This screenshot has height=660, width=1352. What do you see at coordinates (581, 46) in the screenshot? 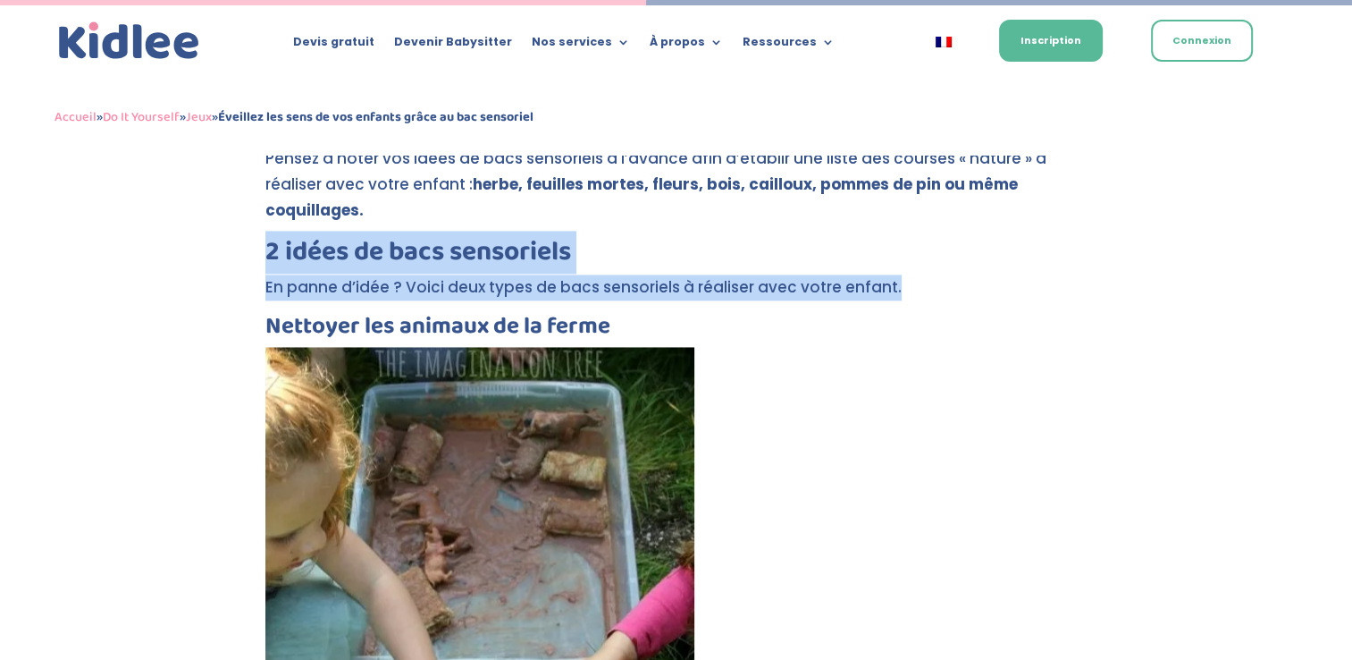
I see `a: Nos services` at bounding box center [581, 46].